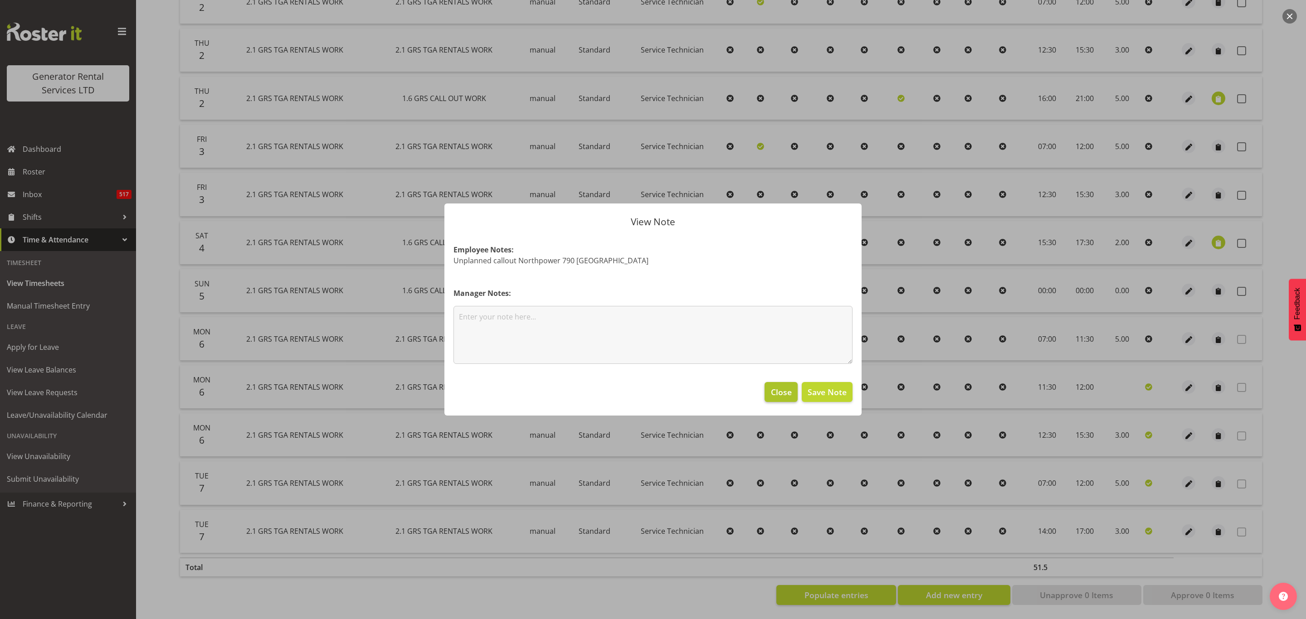 This screenshot has height=619, width=1306. I want to click on h4: Manager Notes:, so click(653, 293).